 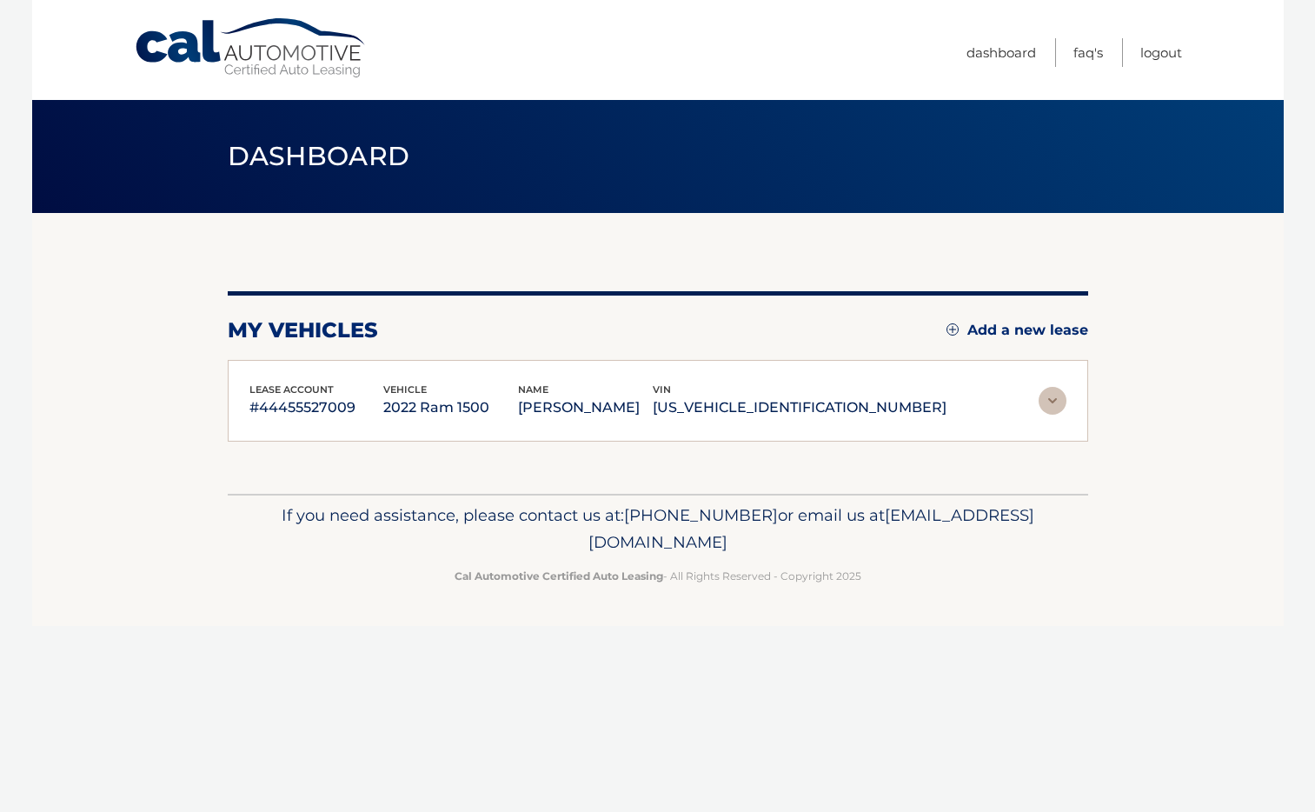 I want to click on p: If you need assistance, please contact us at: or email us at, so click(x=658, y=529).